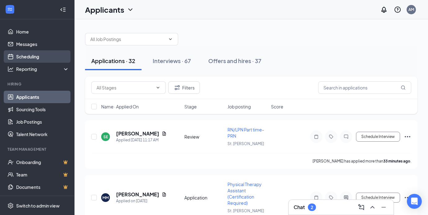  I want to click on h3: Chat, so click(299, 207).